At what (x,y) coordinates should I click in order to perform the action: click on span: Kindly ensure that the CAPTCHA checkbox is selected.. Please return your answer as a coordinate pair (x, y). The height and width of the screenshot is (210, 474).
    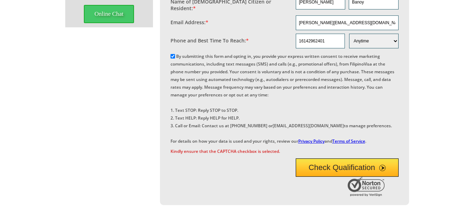
    Looking at the image, I should click on (284, 151).